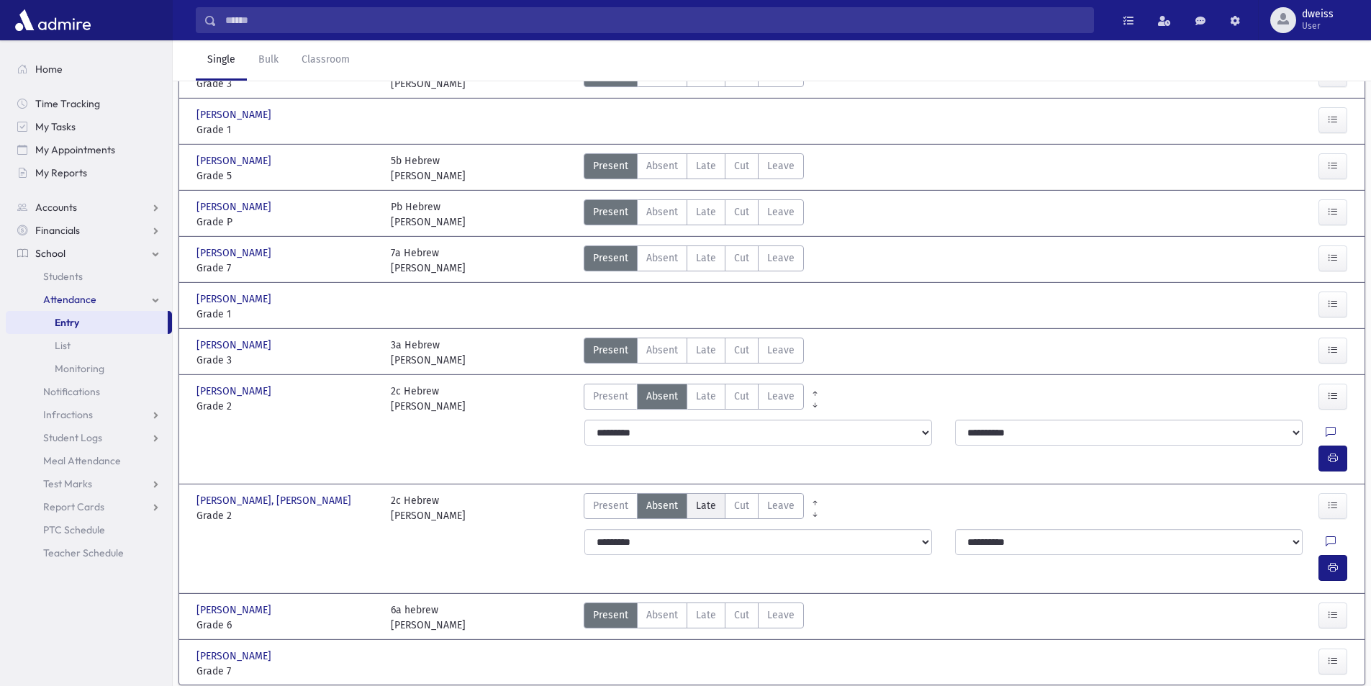 The width and height of the screenshot is (1371, 686). What do you see at coordinates (49, 69) in the screenshot?
I see `span: Home` at bounding box center [49, 69].